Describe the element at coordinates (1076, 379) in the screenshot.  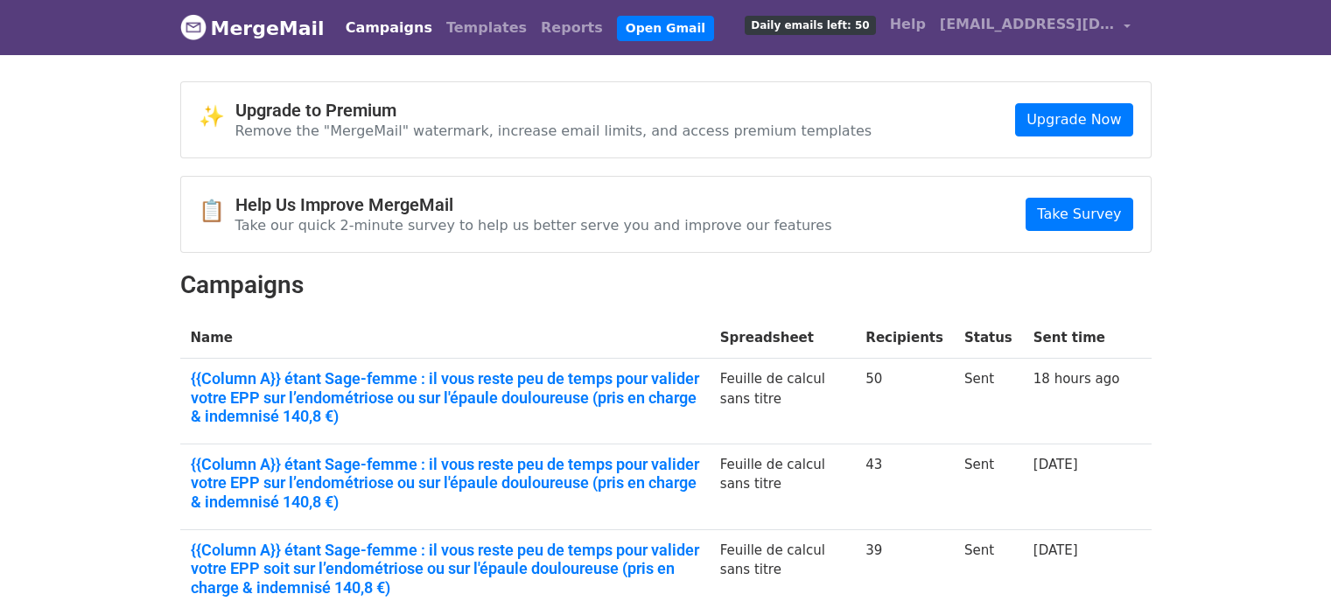
I see `a: 18 hours ago` at that location.